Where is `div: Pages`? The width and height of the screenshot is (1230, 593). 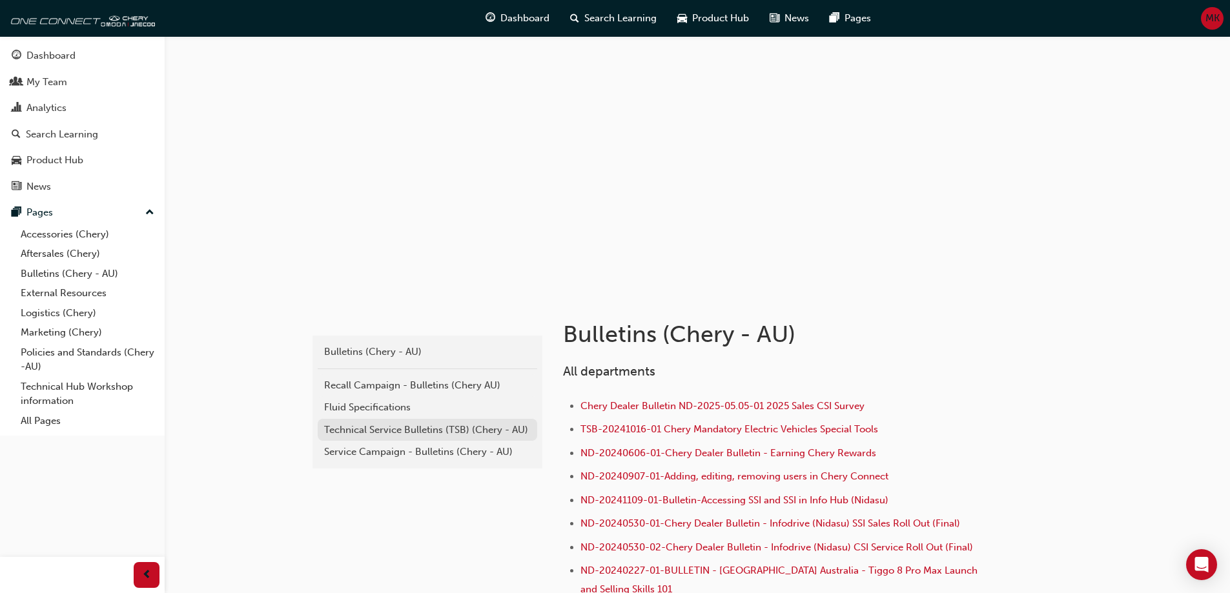 div: Pages is located at coordinates (39, 212).